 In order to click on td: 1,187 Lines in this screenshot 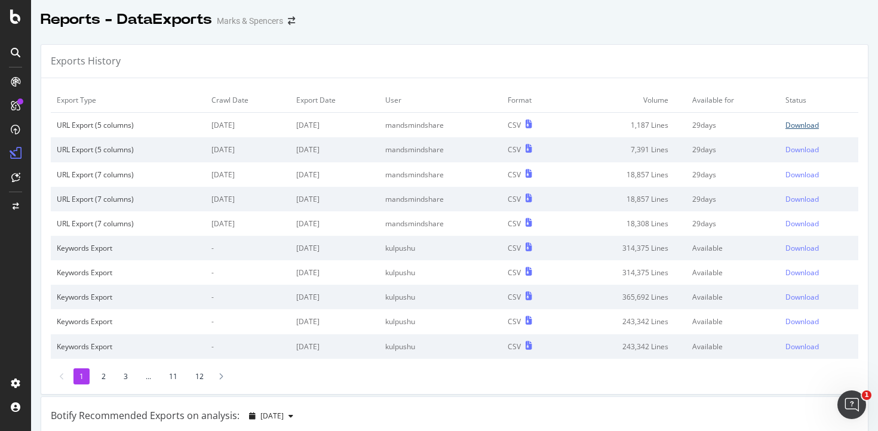, I will do `click(625, 125)`.